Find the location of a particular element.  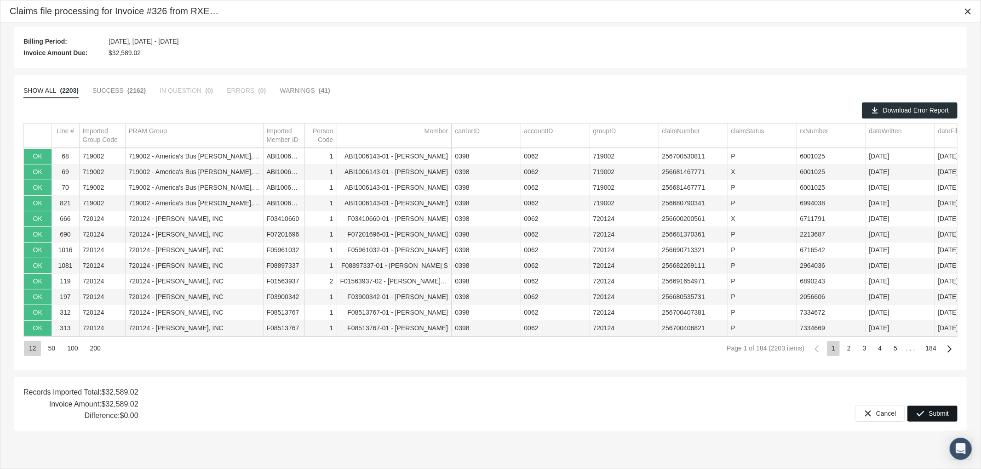

td: F08513767 is located at coordinates (284, 313).